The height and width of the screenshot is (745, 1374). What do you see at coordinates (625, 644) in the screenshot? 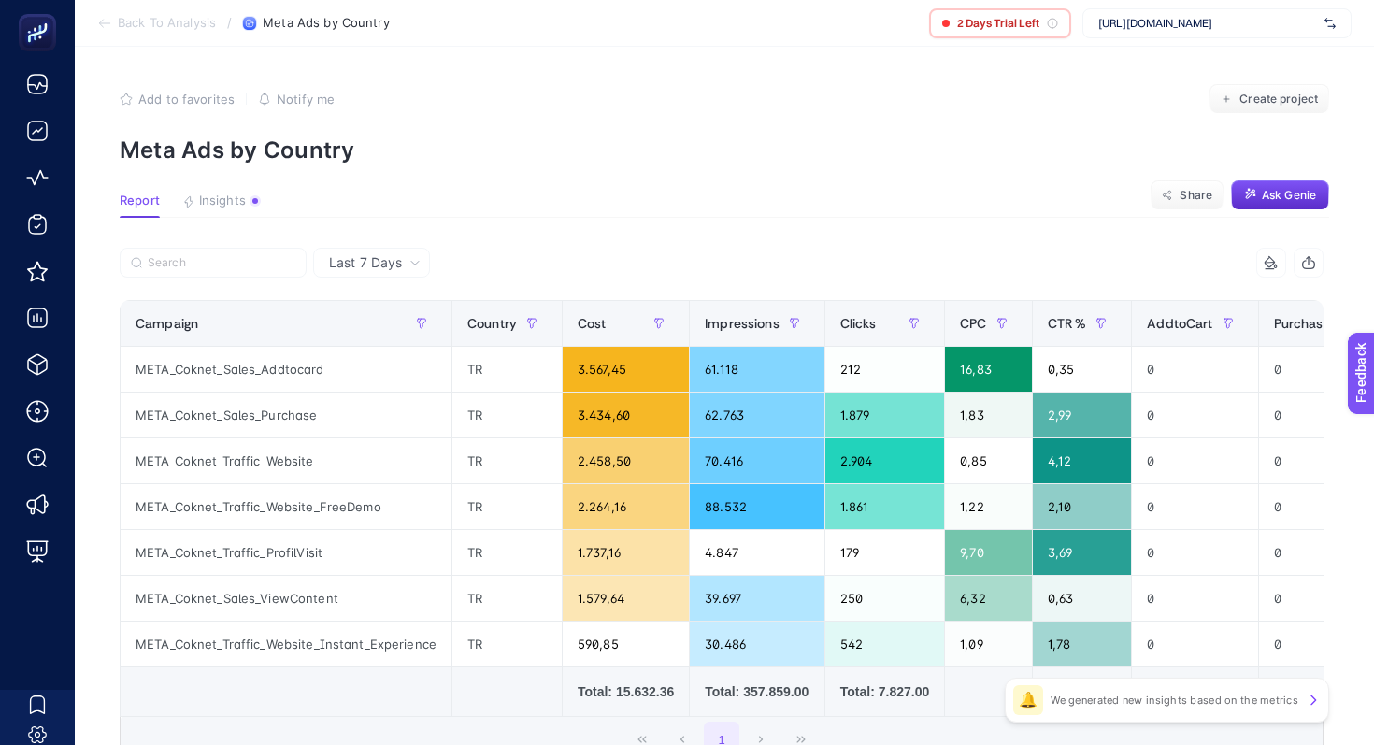
I see `div: 590,85` at bounding box center [625, 644].